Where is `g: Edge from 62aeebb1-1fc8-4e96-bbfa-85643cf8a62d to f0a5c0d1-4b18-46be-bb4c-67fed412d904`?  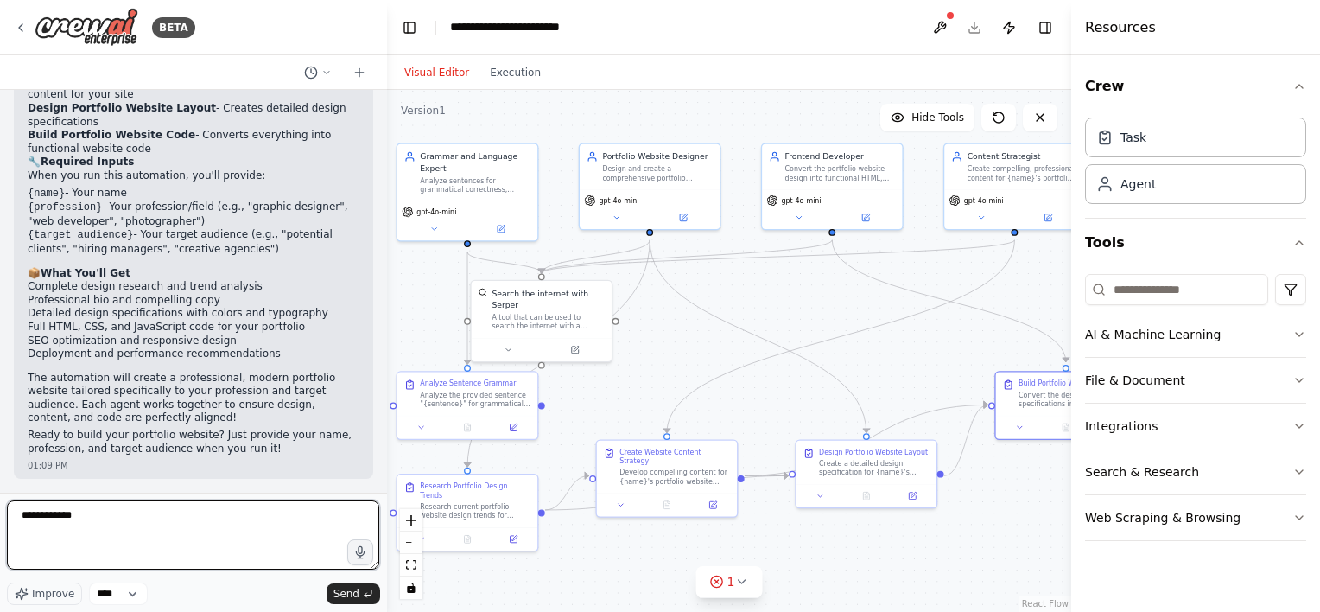 g: Edge from 62aeebb1-1fc8-4e96-bbfa-85643cf8a62d to f0a5c0d1-4b18-46be-bb4c-67fed412d904 is located at coordinates (758, 336).